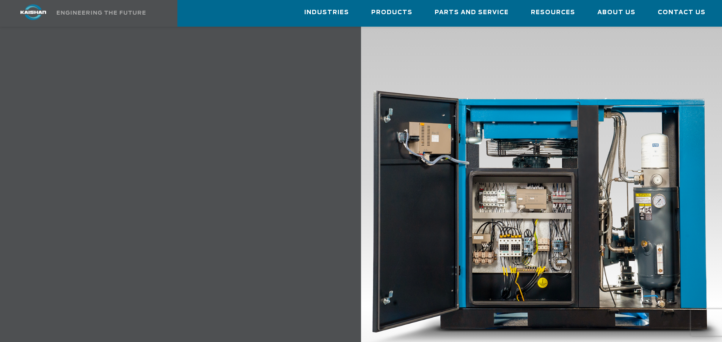 The width and height of the screenshot is (722, 342). Describe the element at coordinates (553, 12) in the screenshot. I see `span: Resources` at that location.